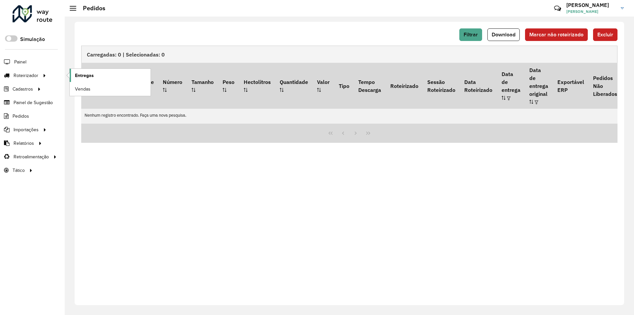  I want to click on th: Tipo, so click(344, 86).